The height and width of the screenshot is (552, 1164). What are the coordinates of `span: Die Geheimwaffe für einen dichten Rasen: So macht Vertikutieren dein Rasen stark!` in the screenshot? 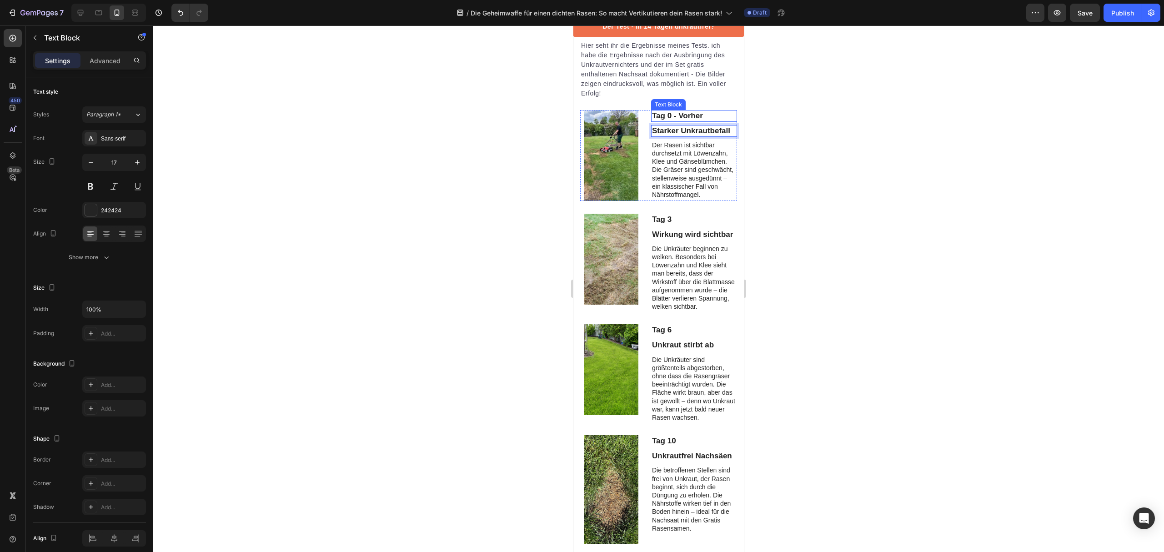 It's located at (596, 13).